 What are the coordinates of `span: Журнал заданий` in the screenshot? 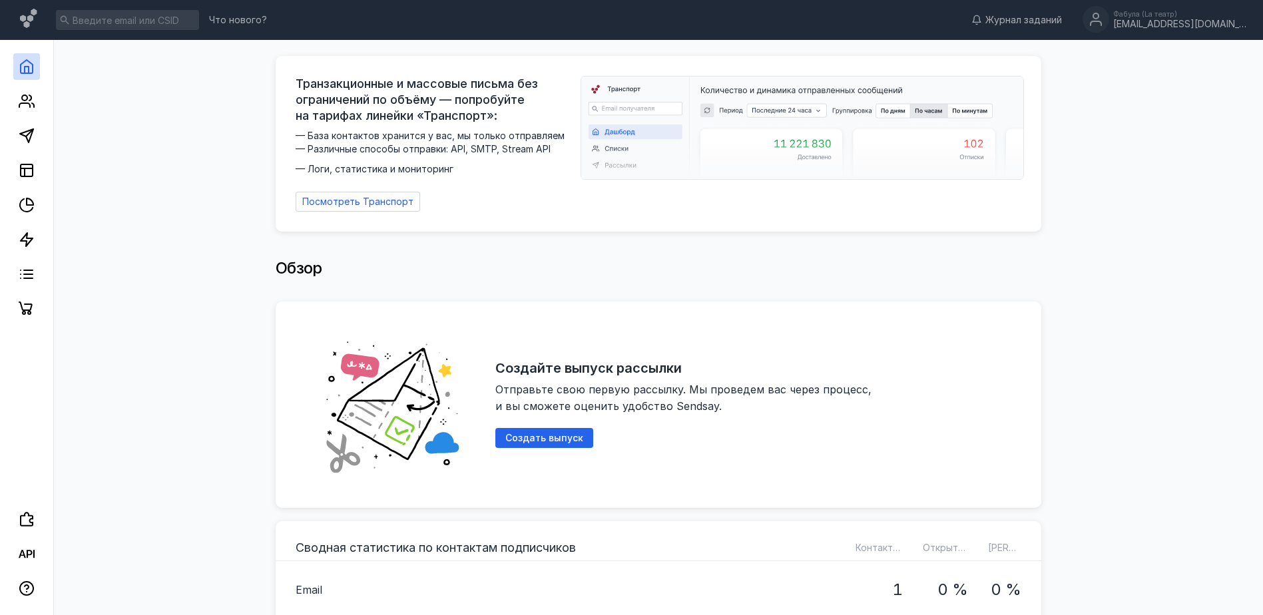 It's located at (1023, 20).